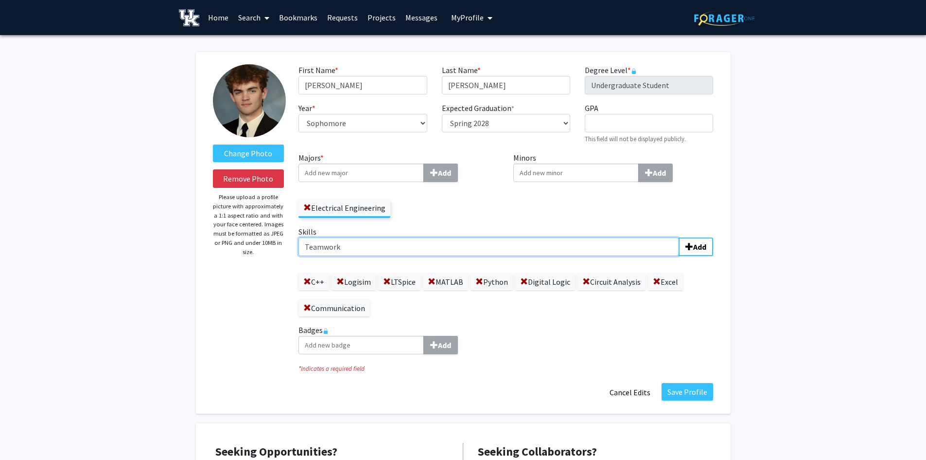 The height and width of the screenshot is (460, 926). Describe the element at coordinates (489, 247) in the screenshot. I see `input: SkillsAdd` at that location.